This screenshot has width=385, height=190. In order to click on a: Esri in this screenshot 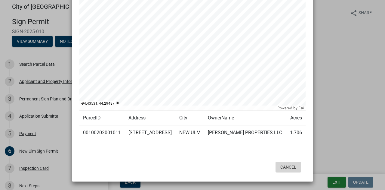, I will do `click(301, 108)`.